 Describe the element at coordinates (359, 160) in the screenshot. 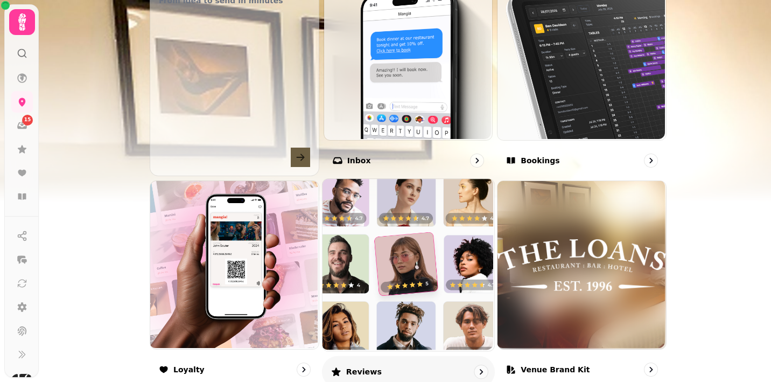

I see `p: Inbox` at that location.